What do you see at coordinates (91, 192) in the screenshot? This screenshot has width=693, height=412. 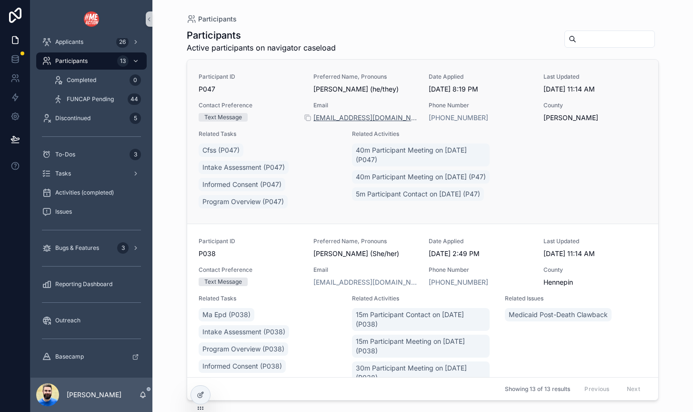 I see `a: Activities (completed)` at bounding box center [91, 192].